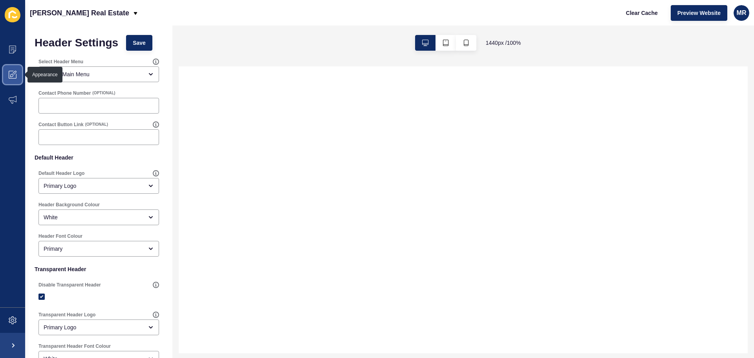 This screenshot has height=358, width=754. What do you see at coordinates (642, 13) in the screenshot?
I see `span: Clear Cache` at bounding box center [642, 13].